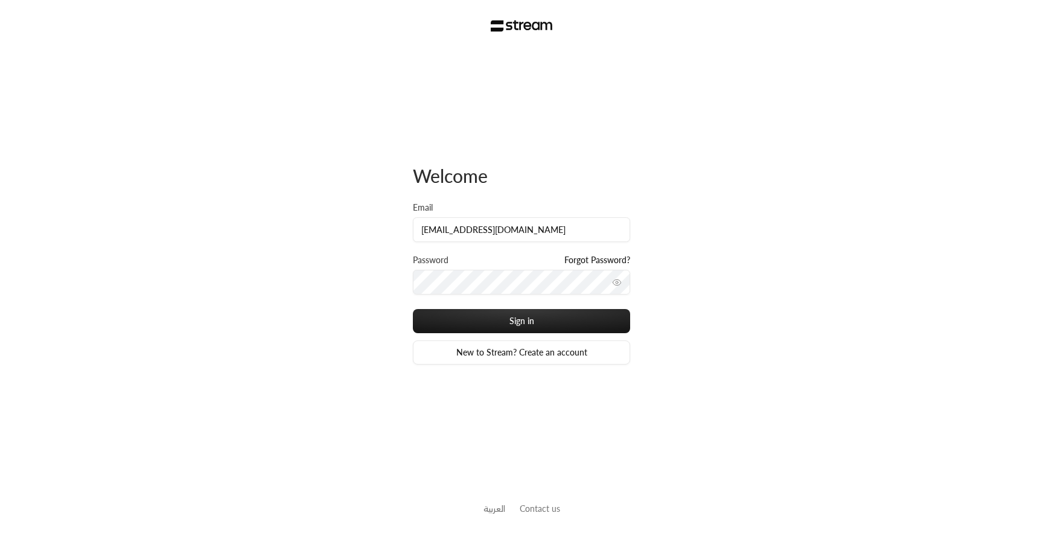  What do you see at coordinates (521, 26) in the screenshot?
I see `img: Stream Logo` at bounding box center [521, 26].